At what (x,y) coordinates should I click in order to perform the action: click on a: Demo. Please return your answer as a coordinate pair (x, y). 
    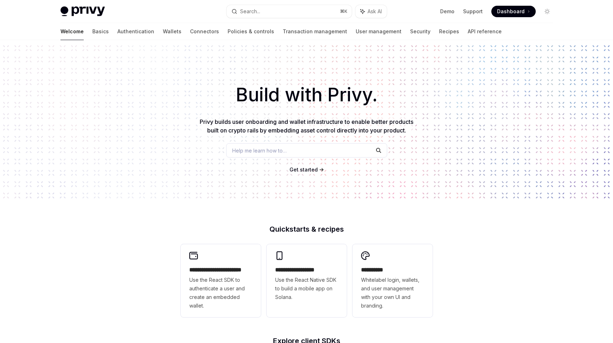
    Looking at the image, I should click on (447, 11).